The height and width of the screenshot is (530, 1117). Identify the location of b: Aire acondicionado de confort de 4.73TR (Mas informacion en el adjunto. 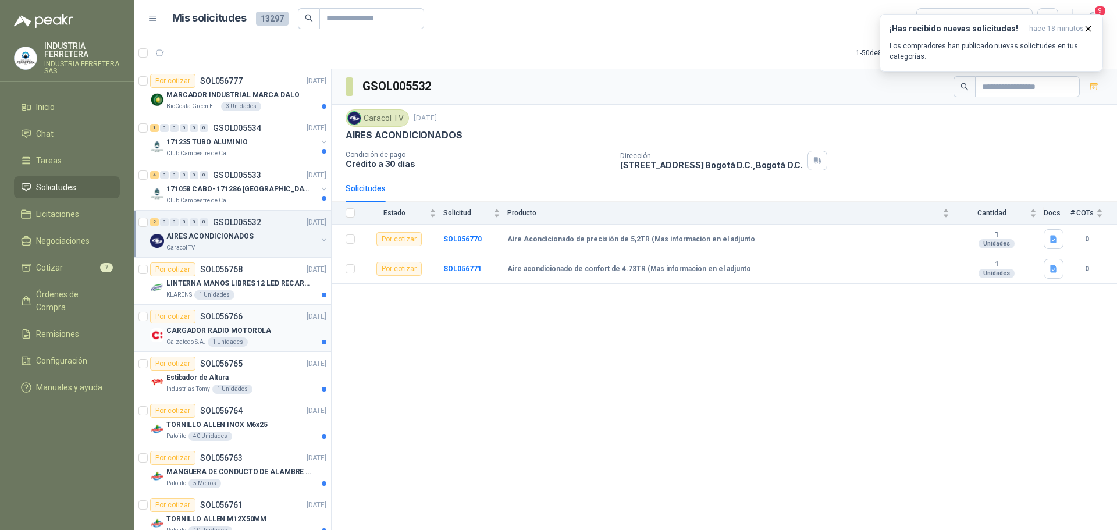
(629, 269).